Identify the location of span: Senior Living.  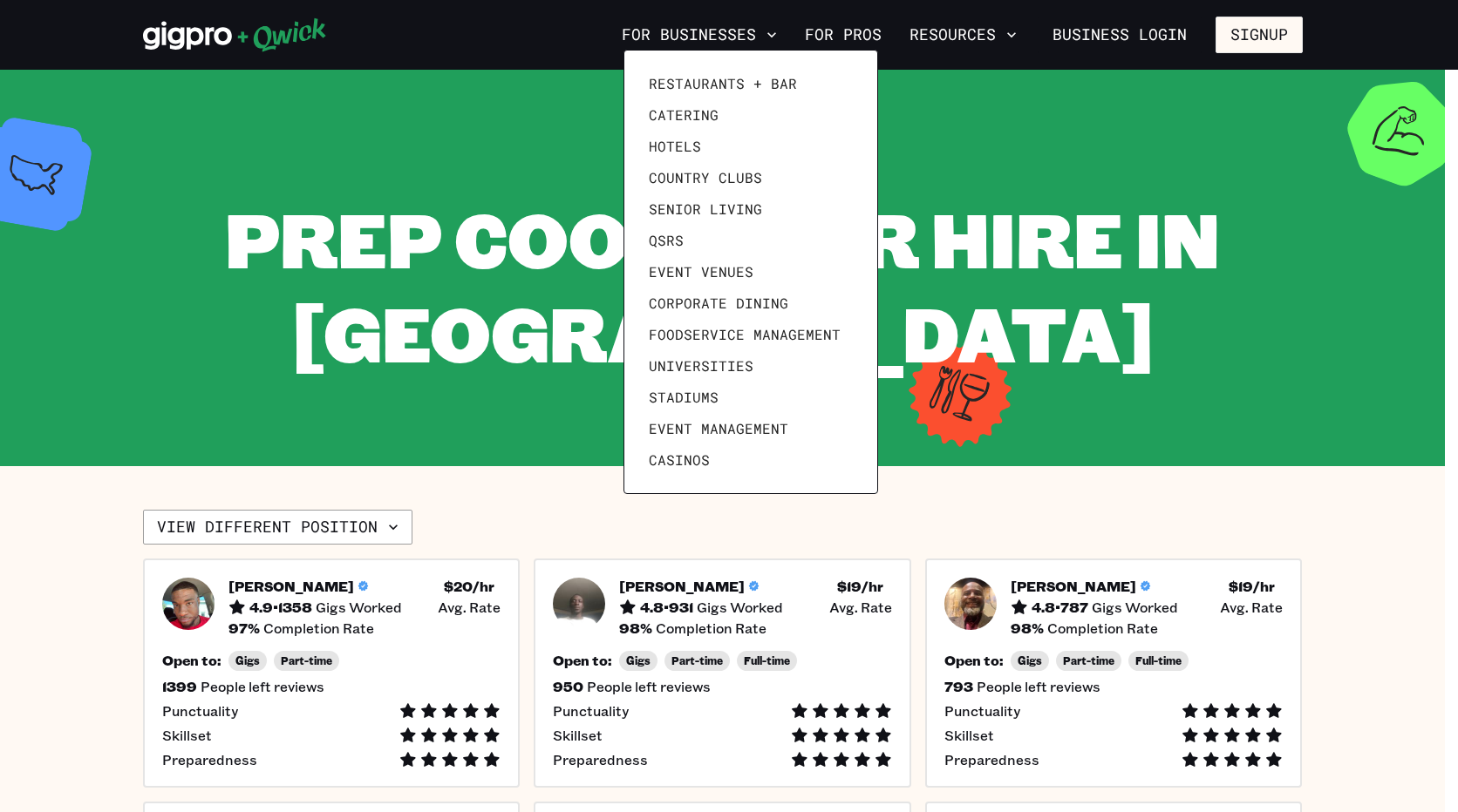
(706, 209).